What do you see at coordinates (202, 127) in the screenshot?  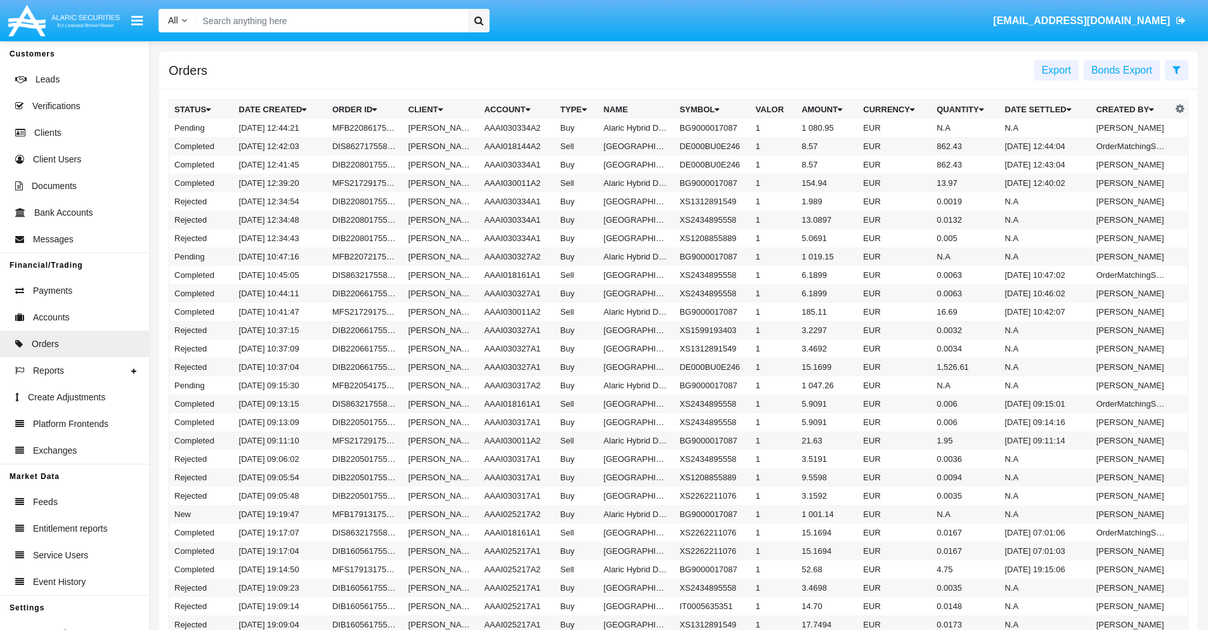 I see `td: Pending` at bounding box center [202, 127].